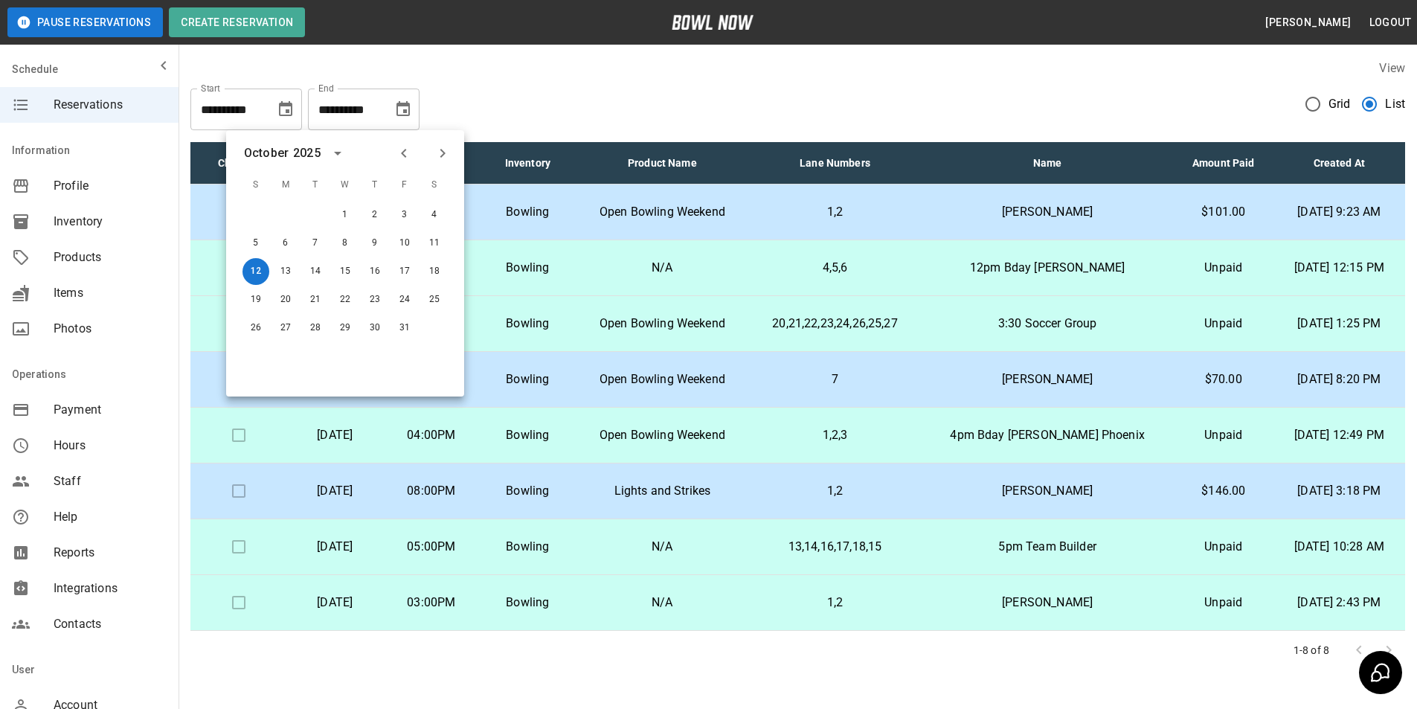 Image resolution: width=1417 pixels, height=709 pixels. Describe the element at coordinates (110, 588) in the screenshot. I see `span: Integrations` at that location.